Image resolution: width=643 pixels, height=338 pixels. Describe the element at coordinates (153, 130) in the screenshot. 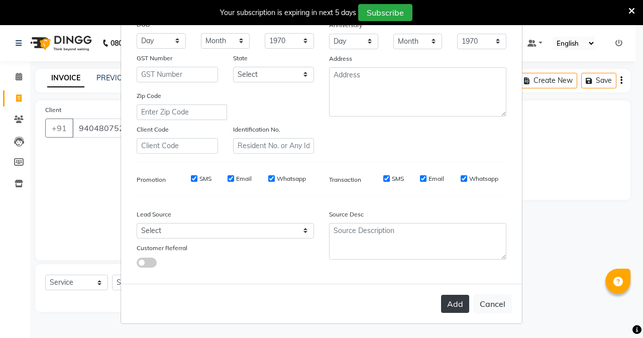

I see `label: Client Code` at that location.